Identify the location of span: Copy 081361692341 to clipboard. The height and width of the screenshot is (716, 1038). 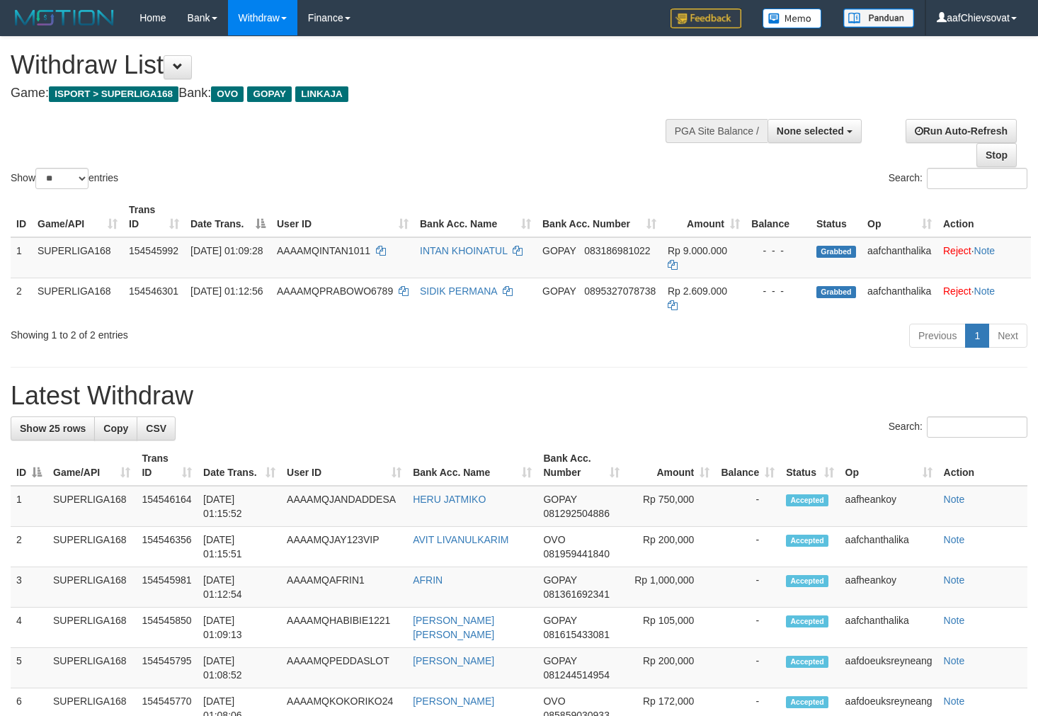
(575, 594).